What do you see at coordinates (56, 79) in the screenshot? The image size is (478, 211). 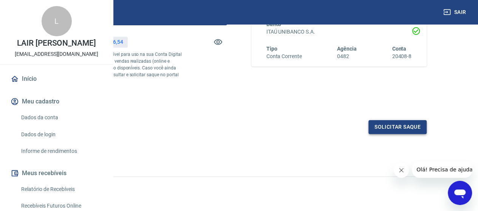 I see `a: Início` at bounding box center [56, 79].